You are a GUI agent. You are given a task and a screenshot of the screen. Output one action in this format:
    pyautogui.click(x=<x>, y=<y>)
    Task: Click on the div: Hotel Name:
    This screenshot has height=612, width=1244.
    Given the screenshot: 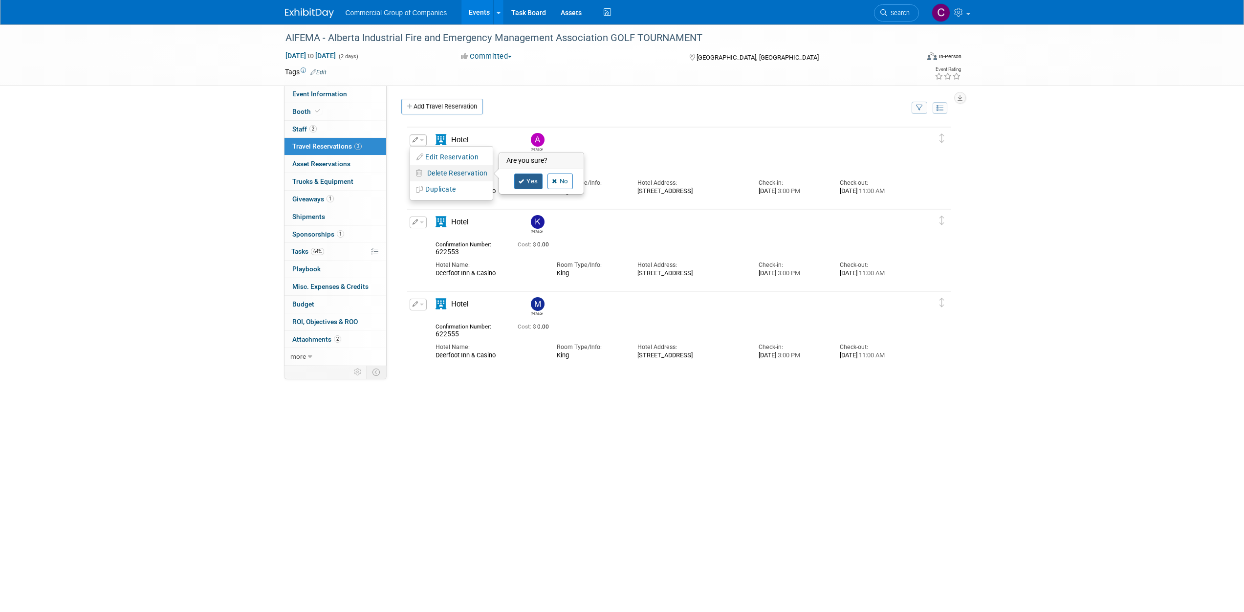 What is the action you would take?
    pyautogui.click(x=489, y=347)
    